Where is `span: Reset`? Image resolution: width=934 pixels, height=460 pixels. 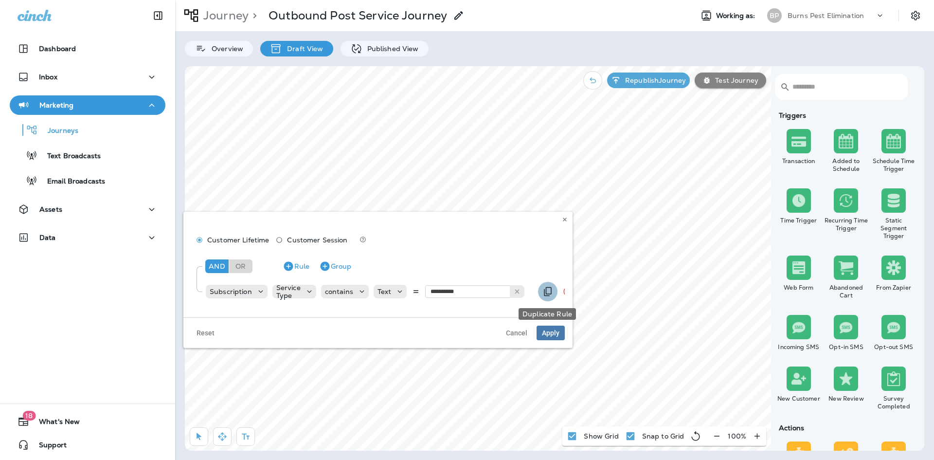
span: Reset is located at coordinates (205, 333).